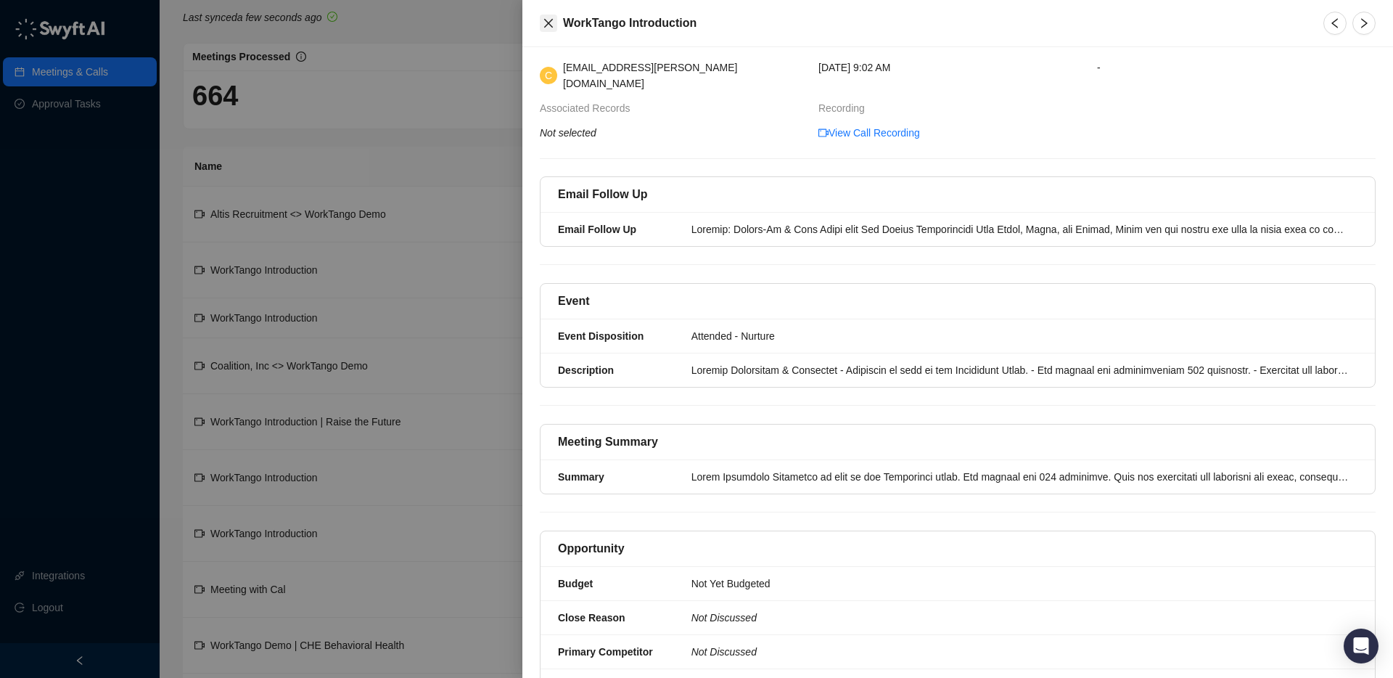 The image size is (1393, 678). Describe the element at coordinates (1020, 229) in the screenshot. I see `div: Loremip: Dolors-Am & Cons Adipi elit Sed Doeius Temporincidi Utla Etdol, Magna, ali Enimad, Minim...` at that location.